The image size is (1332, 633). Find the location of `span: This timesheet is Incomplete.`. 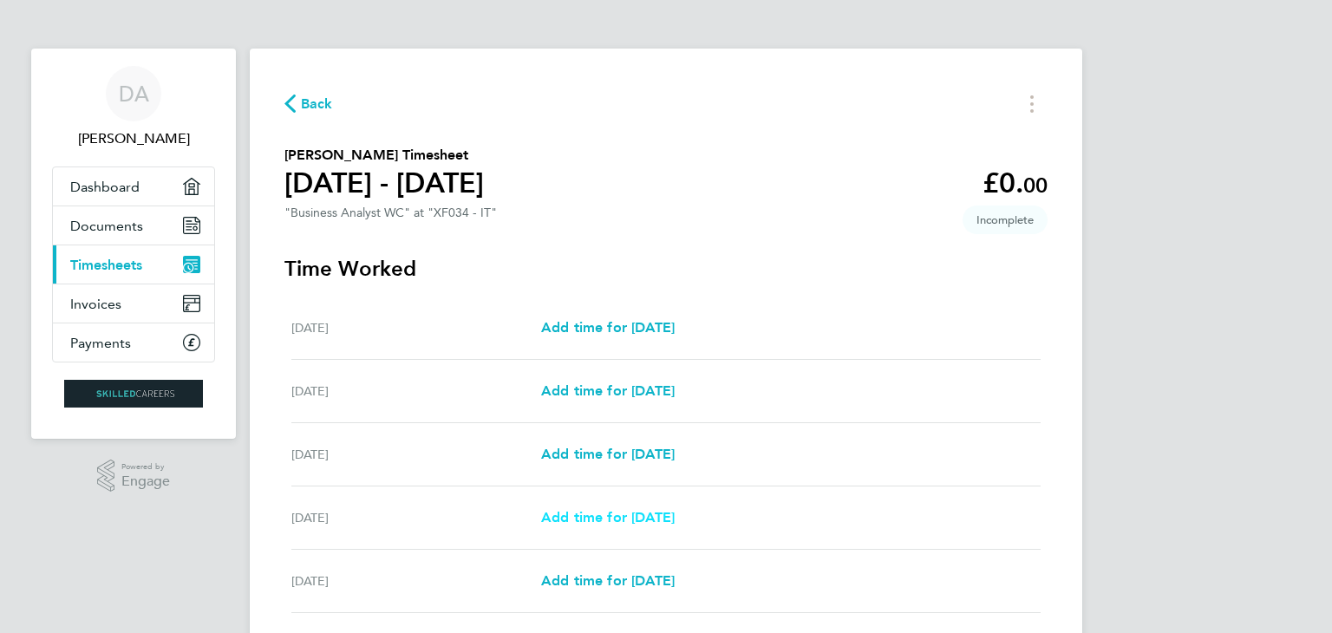

span: This timesheet is Incomplete. is located at coordinates (1005, 219).